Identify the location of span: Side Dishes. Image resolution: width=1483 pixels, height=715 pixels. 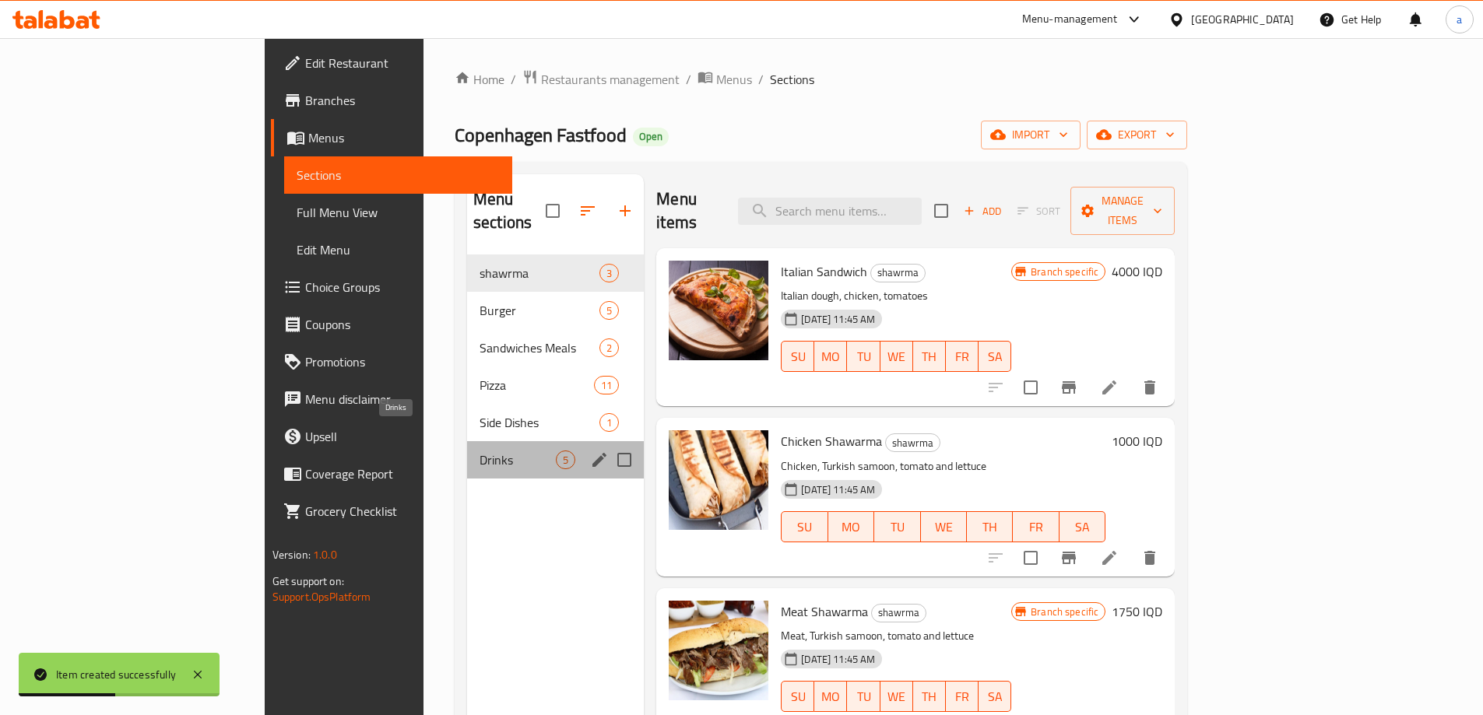
(539, 423).